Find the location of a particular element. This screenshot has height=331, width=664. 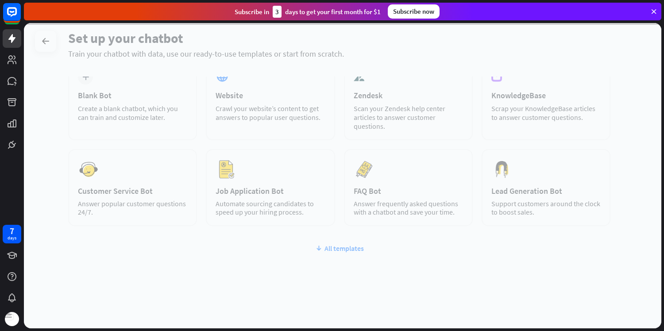

div: 7 is located at coordinates (12, 231).